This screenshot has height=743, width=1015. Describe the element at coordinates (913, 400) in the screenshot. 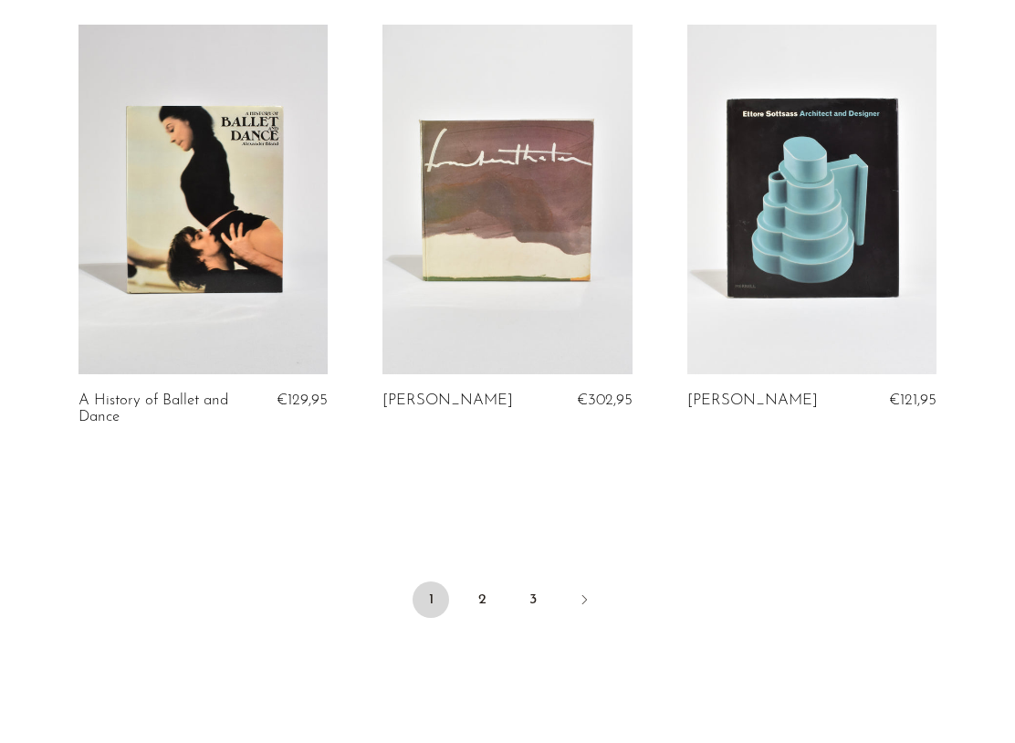

I see `span: €121,95` at that location.